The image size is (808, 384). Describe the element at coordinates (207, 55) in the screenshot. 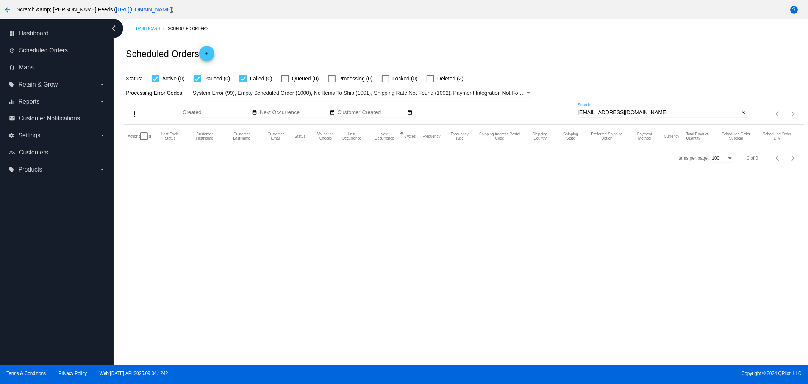

I see `mat-icon: add` at that location.